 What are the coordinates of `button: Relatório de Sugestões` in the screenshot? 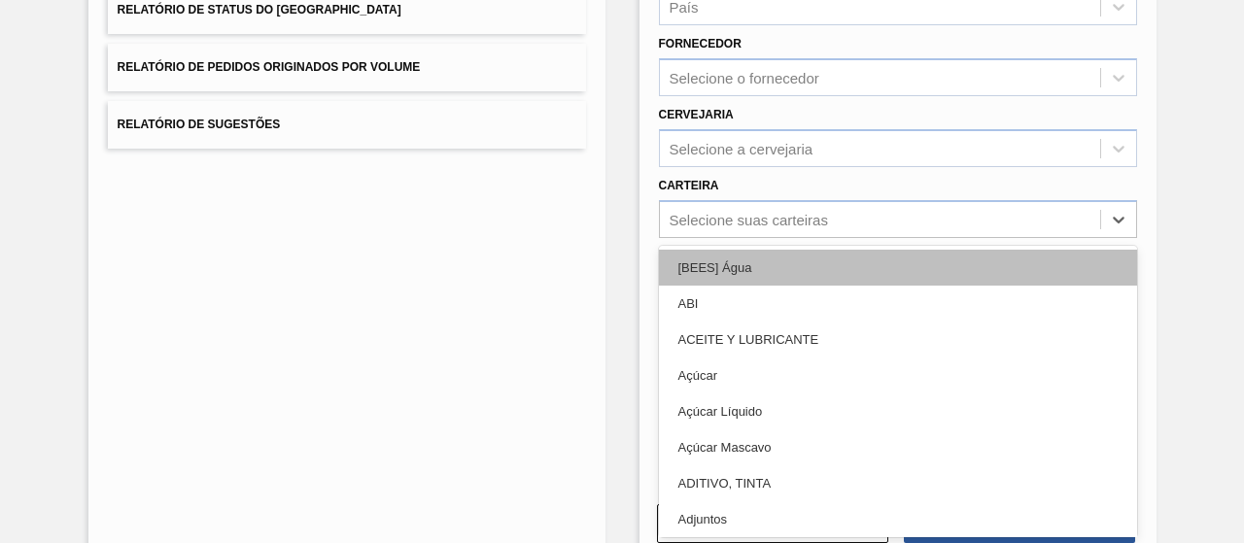 It's located at (347, 124).